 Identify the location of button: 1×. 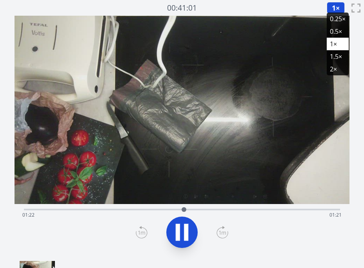
(335, 8).